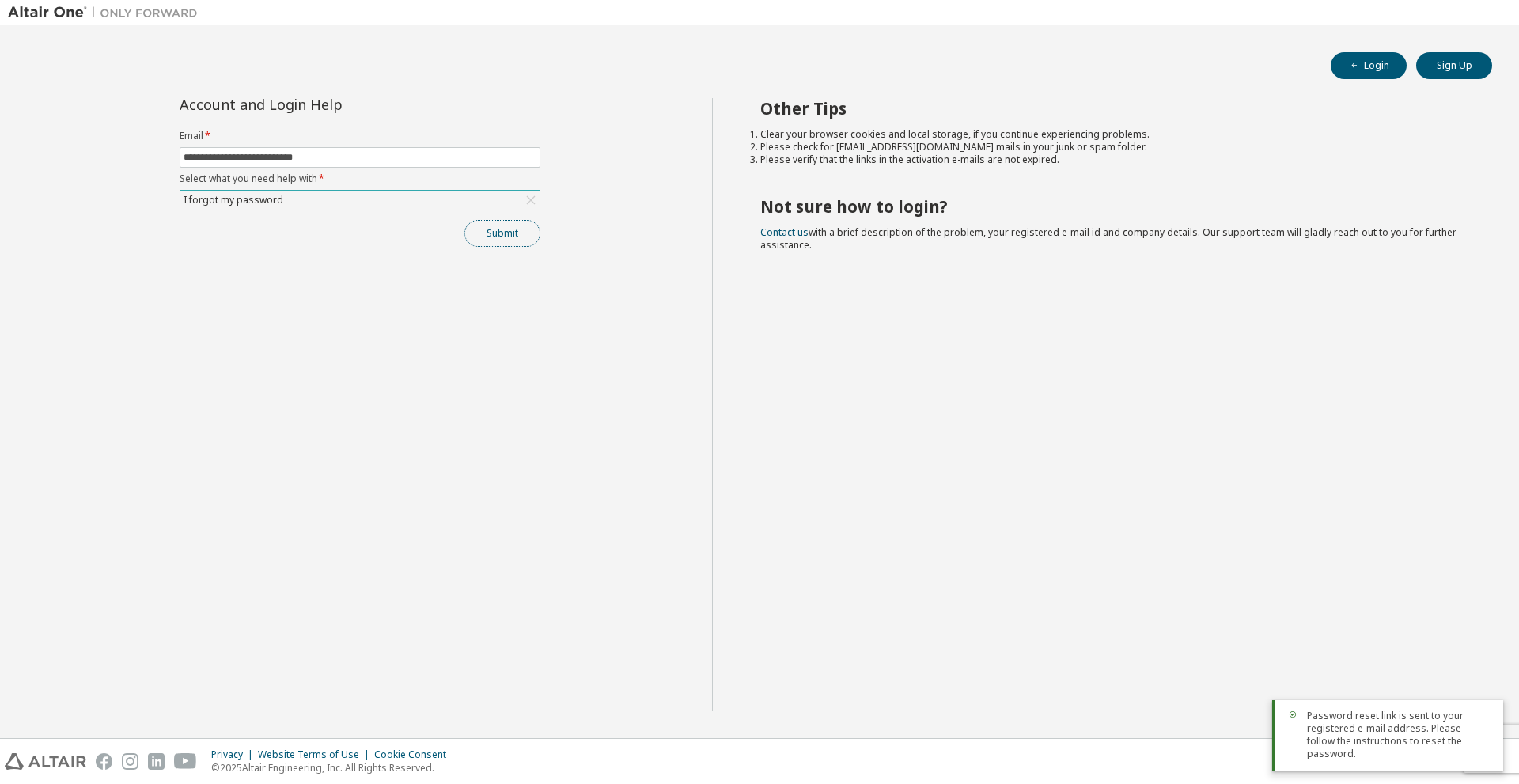 Image resolution: width=1519 pixels, height=784 pixels. I want to click on label: Email, so click(360, 136).